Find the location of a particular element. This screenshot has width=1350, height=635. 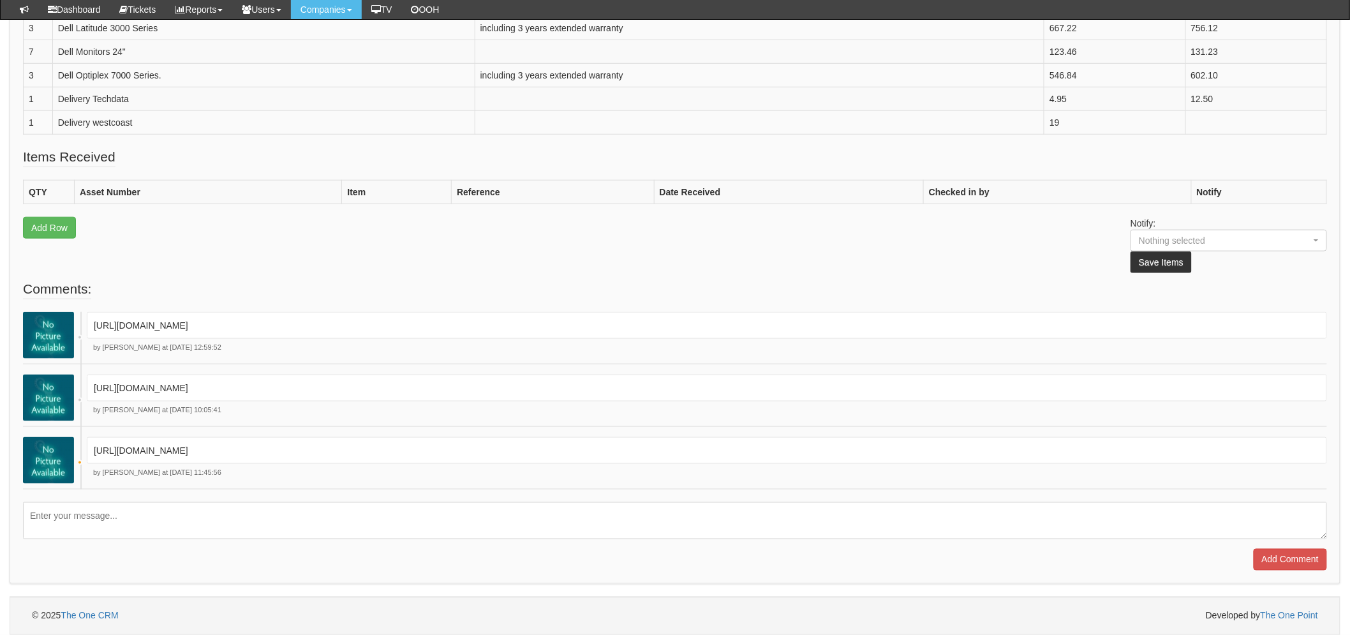

td: Dell Optiplex 7000 Series. is located at coordinates (264, 75).